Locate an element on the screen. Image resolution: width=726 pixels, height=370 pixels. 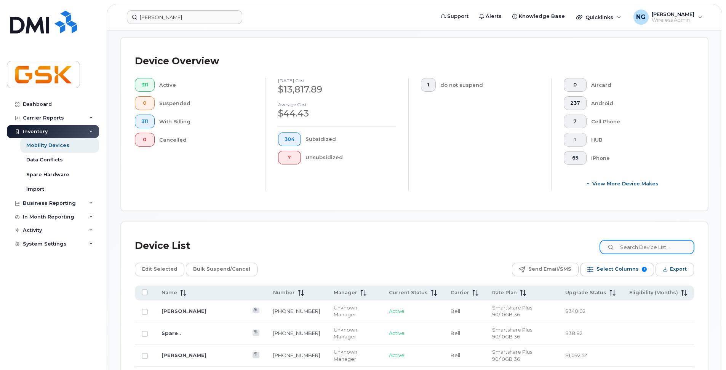
span: Export is located at coordinates (679, 269).